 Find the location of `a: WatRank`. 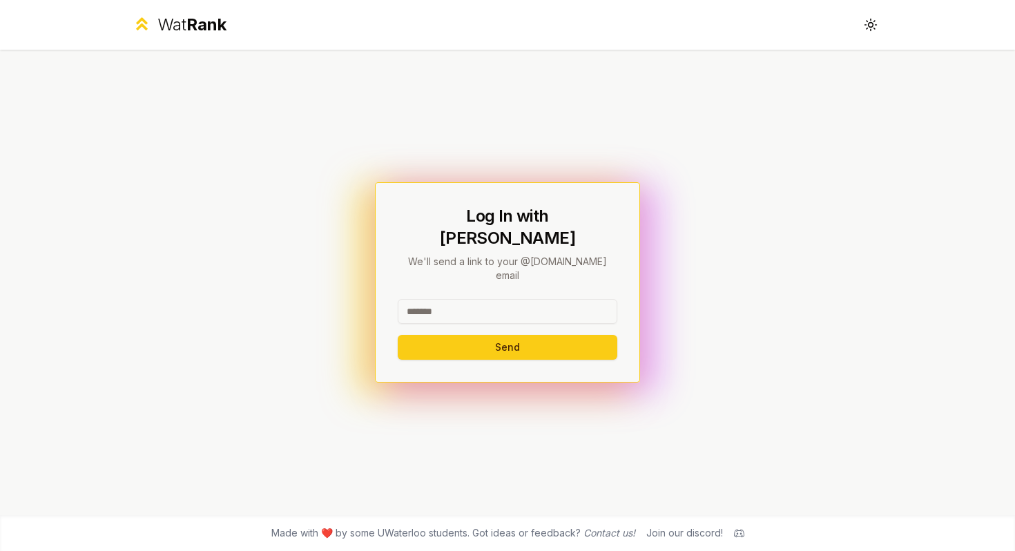

a: WatRank is located at coordinates (179, 25).